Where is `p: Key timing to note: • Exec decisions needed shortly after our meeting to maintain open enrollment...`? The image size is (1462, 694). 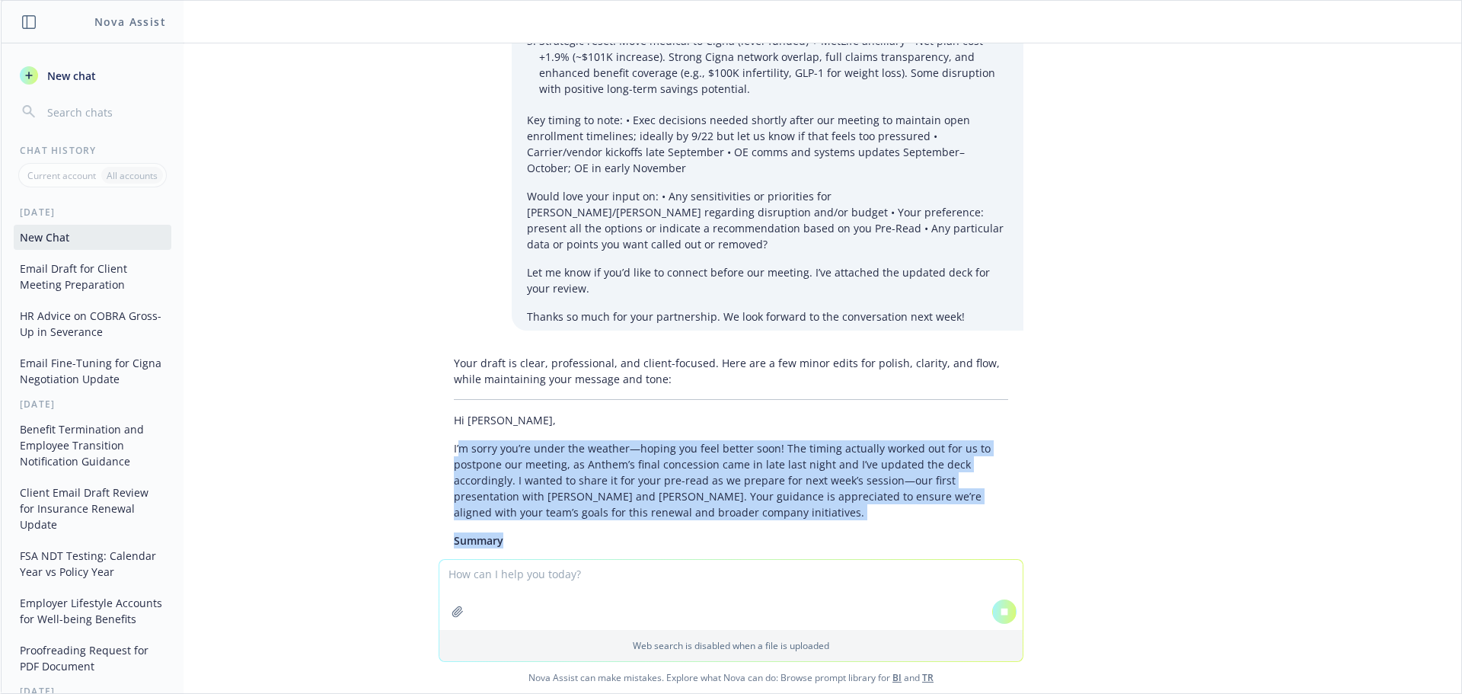
p: Key timing to note: • Exec decisions needed shortly after our meeting to maintain open enrollment... is located at coordinates (767, 144).